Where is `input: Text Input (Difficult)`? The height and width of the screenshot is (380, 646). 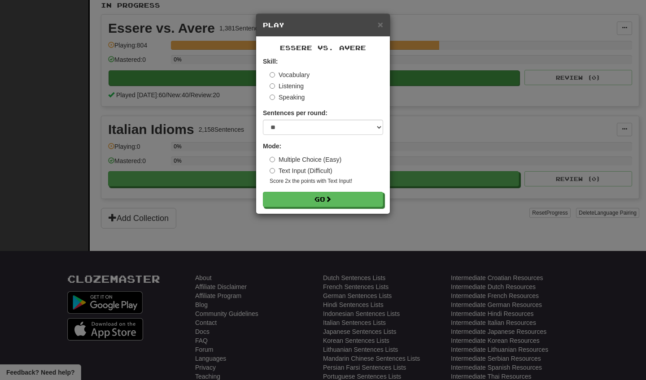 input: Text Input (Difficult) is located at coordinates (272, 171).